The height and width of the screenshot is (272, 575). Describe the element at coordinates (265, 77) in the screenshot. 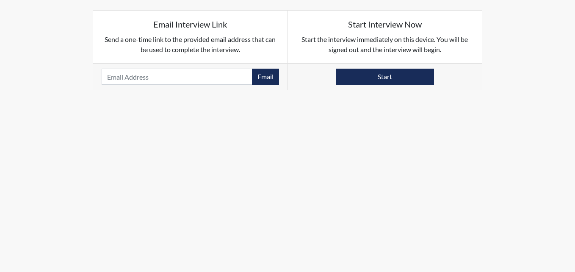

I see `button: Email` at that location.